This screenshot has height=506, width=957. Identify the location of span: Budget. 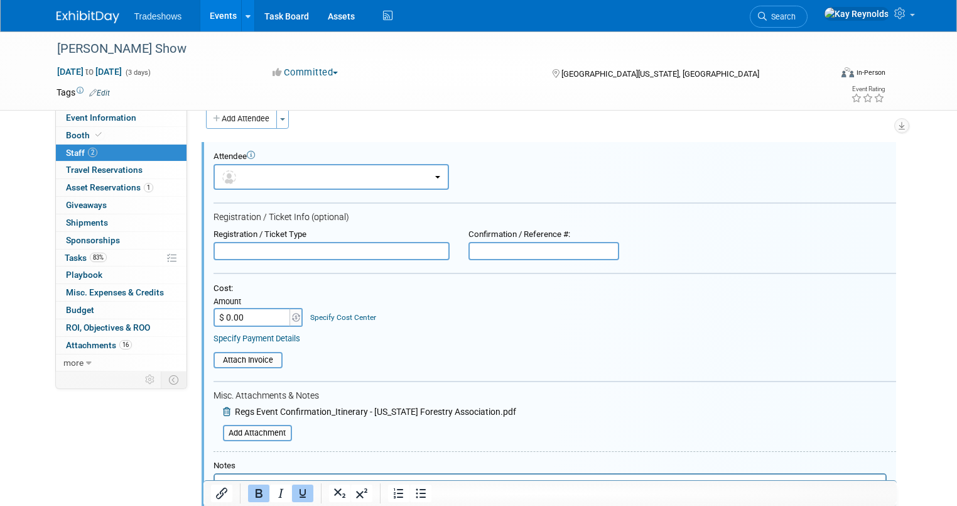
(80, 310).